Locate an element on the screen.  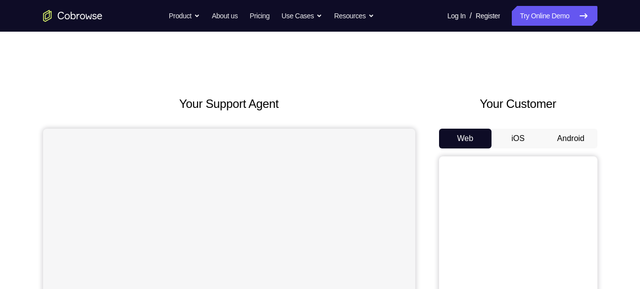
a: Register is located at coordinates (487, 16).